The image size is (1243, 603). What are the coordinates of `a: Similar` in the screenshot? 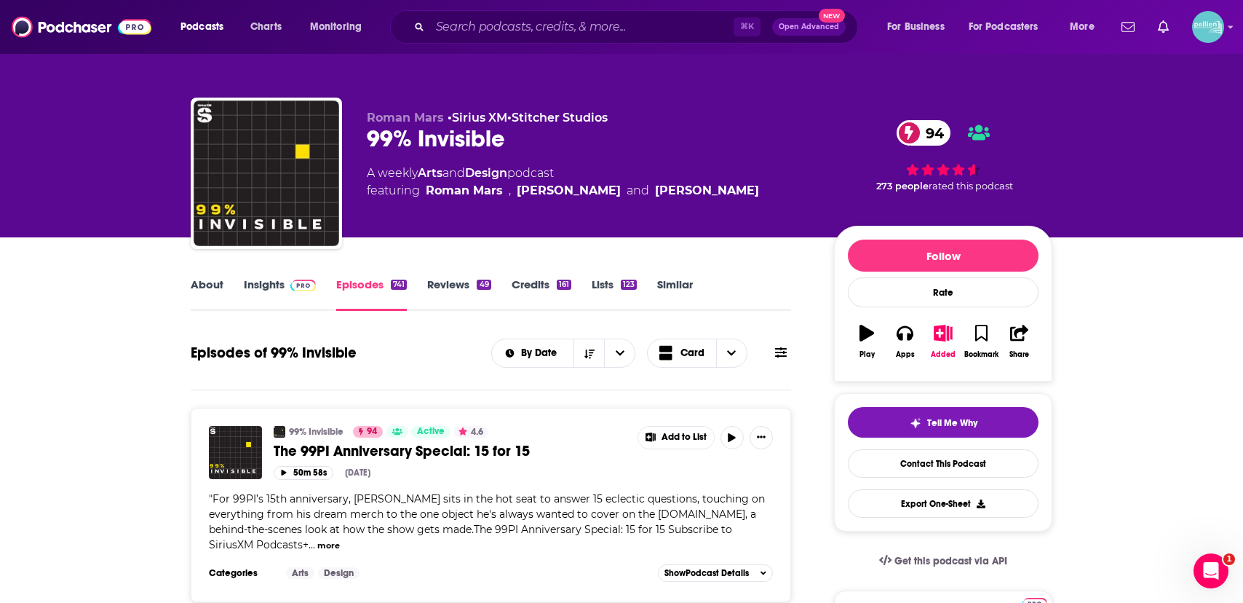 It's located at (675, 294).